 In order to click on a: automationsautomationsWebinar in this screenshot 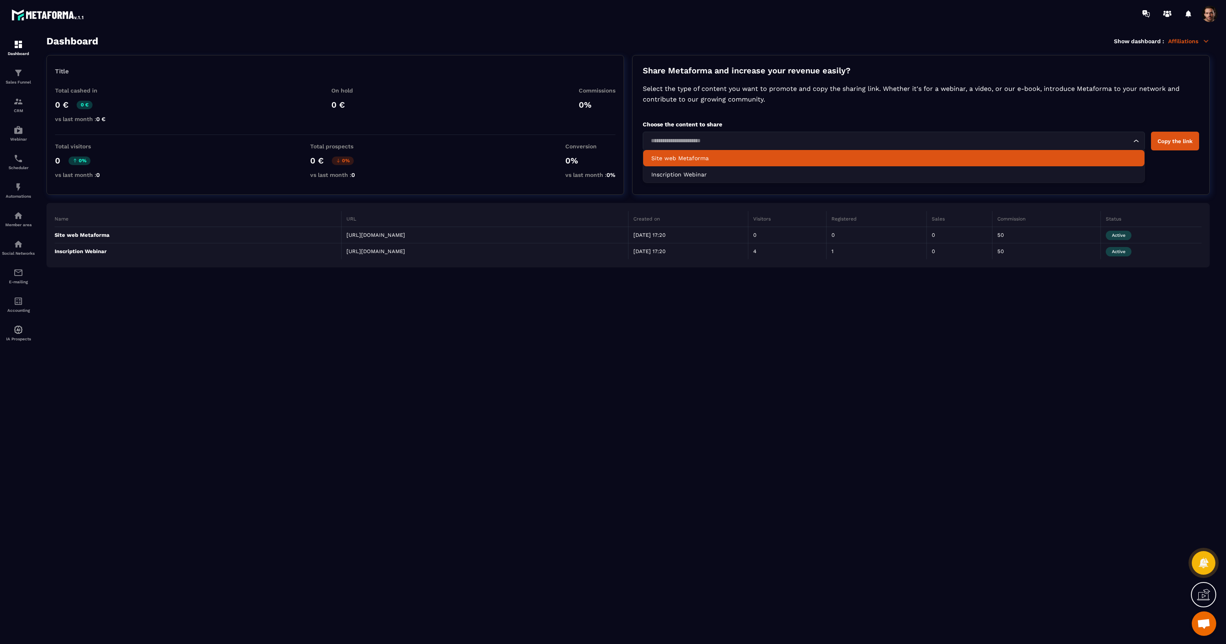, I will do `click(18, 133)`.